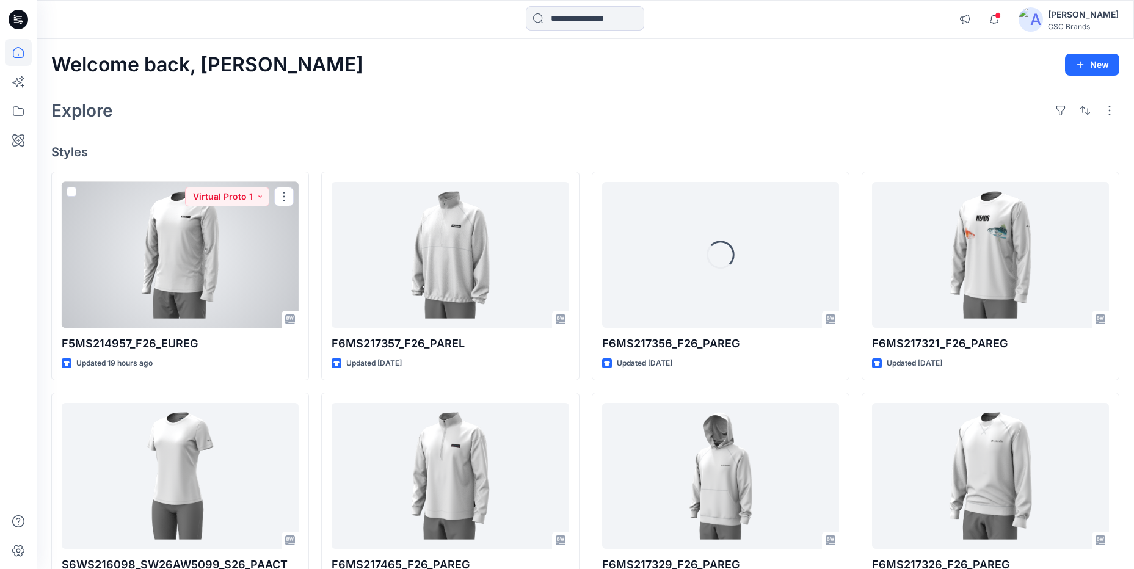 This screenshot has width=1134, height=569. What do you see at coordinates (180, 344) in the screenshot?
I see `p: F5MS214957_F26_EUREG` at bounding box center [180, 344].